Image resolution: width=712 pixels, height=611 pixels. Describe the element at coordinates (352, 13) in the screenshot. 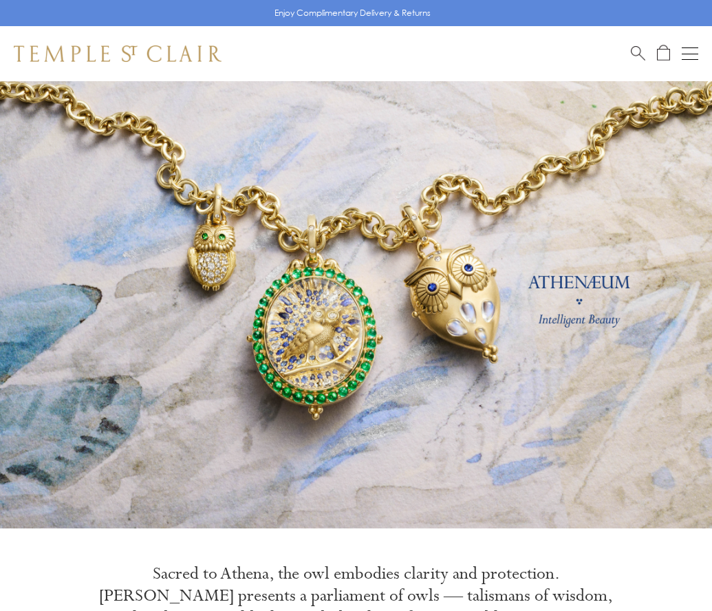

I see `p: Enjoy Complimentary Delivery & Returns` at that location.